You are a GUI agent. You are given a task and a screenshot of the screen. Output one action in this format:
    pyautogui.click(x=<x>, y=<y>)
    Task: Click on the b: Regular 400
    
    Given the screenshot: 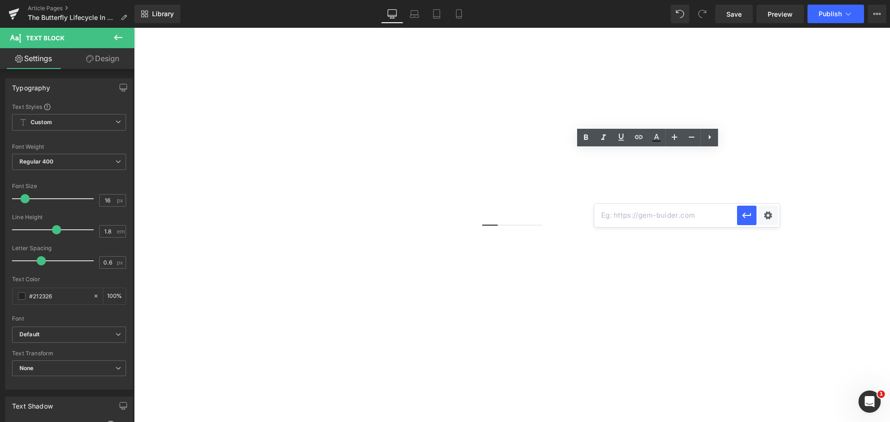 What is the action you would take?
    pyautogui.click(x=37, y=161)
    